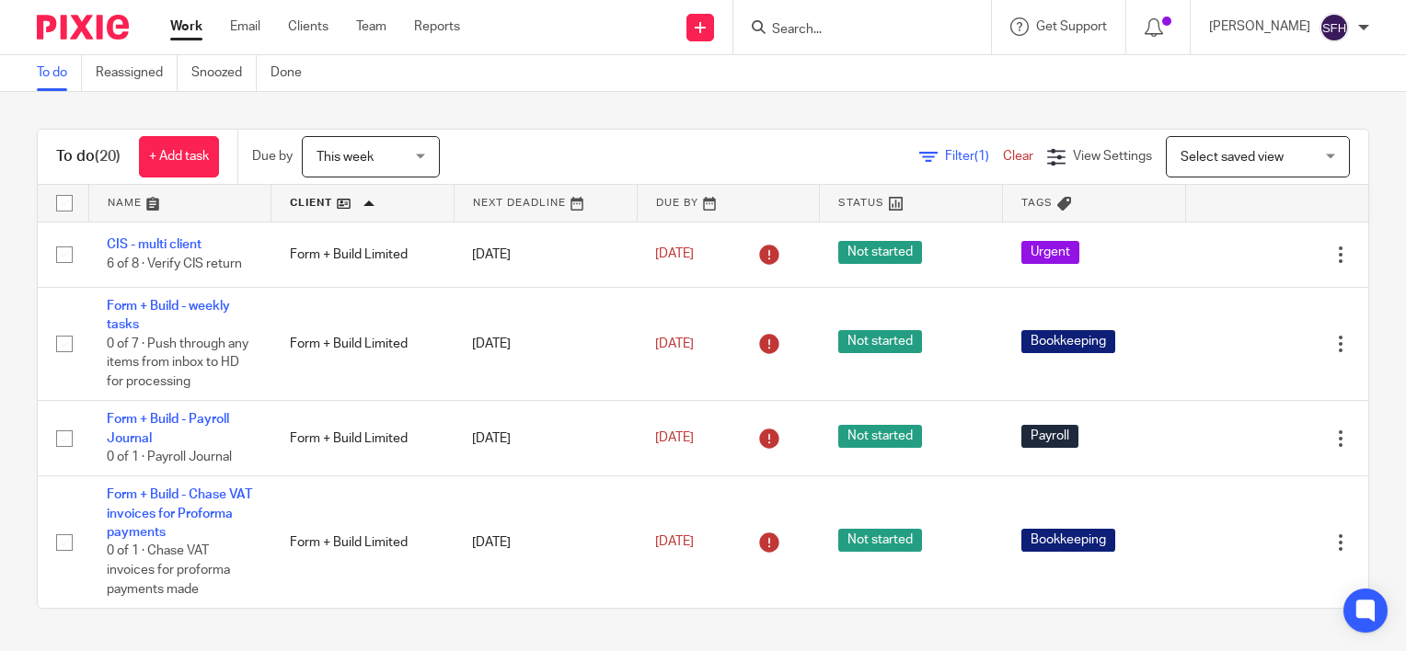  I want to click on span: Urgent, so click(1050, 252).